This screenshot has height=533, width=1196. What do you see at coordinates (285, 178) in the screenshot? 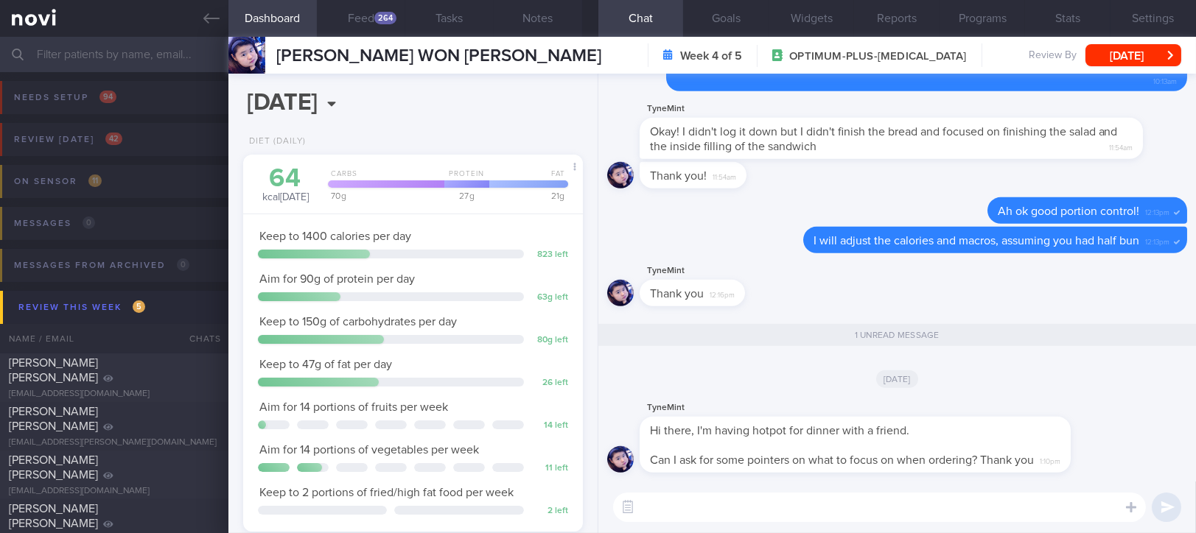
I see `div: 64` at bounding box center [285, 178].